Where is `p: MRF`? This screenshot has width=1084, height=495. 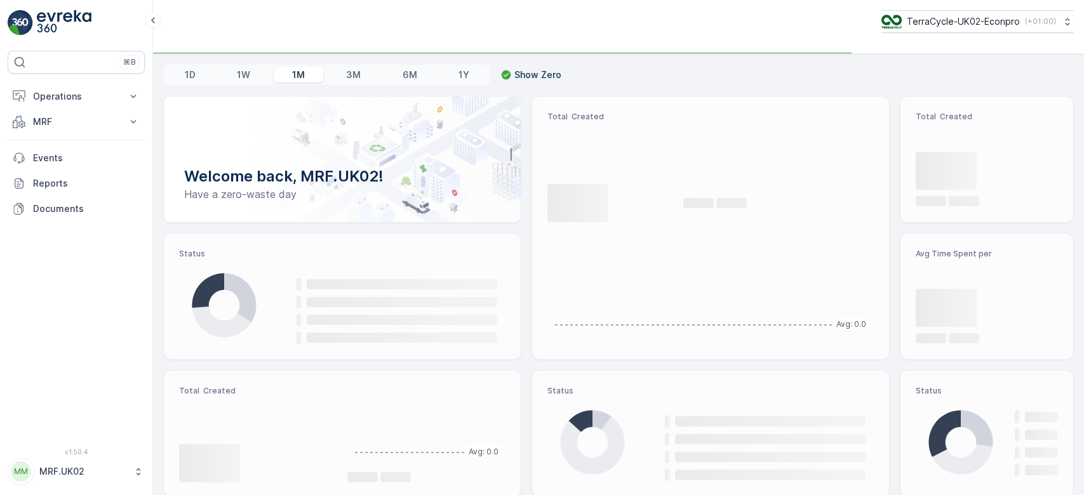
p: MRF is located at coordinates (76, 122).